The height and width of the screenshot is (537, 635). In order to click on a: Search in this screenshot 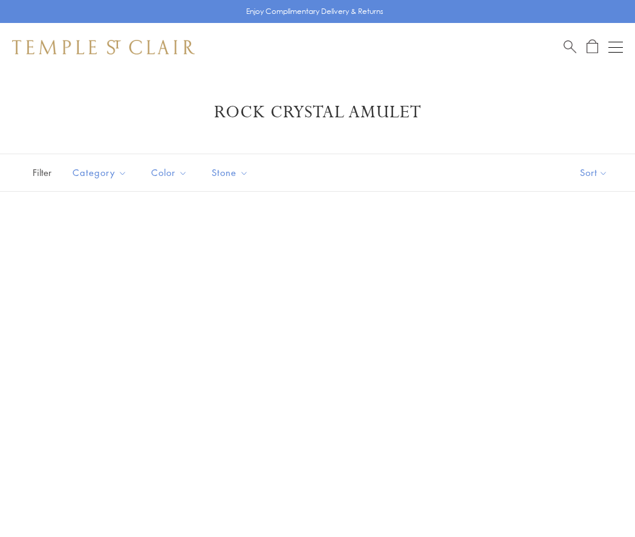, I will do `click(569, 47)`.